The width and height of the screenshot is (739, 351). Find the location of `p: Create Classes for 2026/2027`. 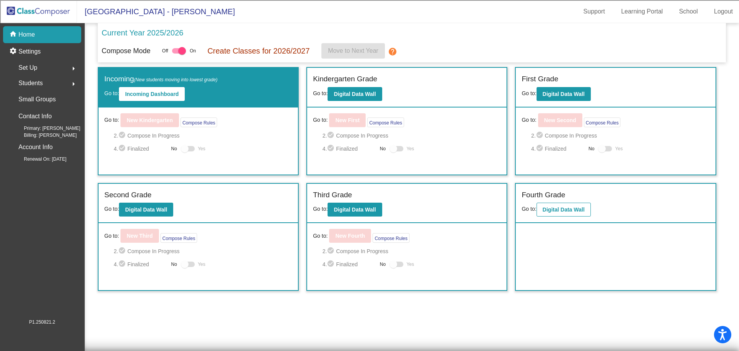

p: Create Classes for 2026/2027 is located at coordinates (259, 51).